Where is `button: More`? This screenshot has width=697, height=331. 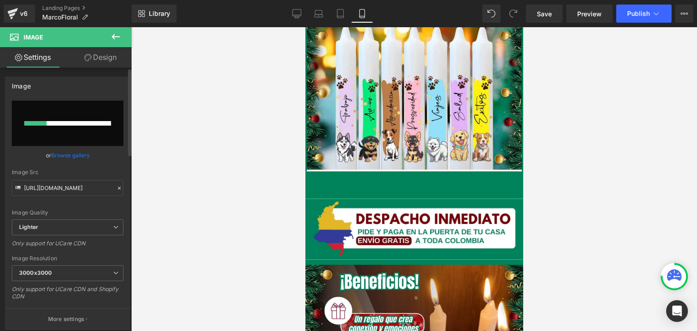 button: More is located at coordinates (685, 14).